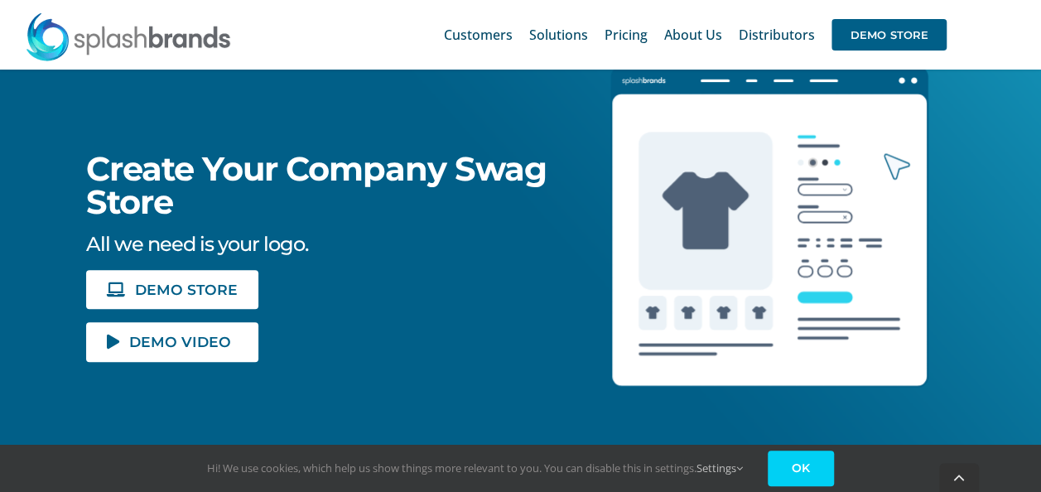 This screenshot has height=492, width=1041. What do you see at coordinates (777, 35) in the screenshot?
I see `span: Distributors` at bounding box center [777, 35].